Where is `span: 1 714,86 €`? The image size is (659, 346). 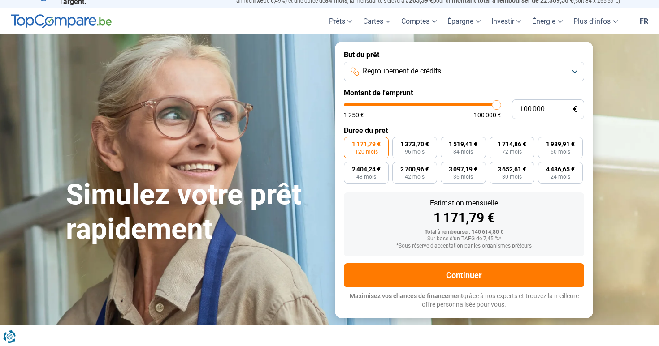 span: 1 714,86 € is located at coordinates (512, 144).